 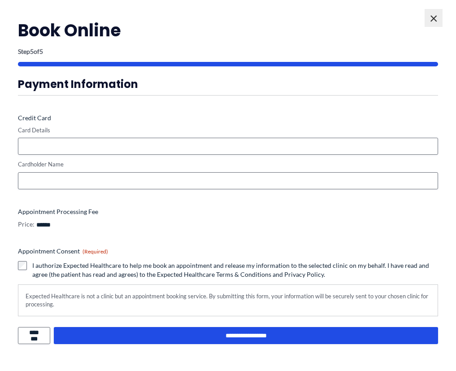 What do you see at coordinates (68, 225) in the screenshot?
I see `input: Appointment Processing Fee Price` at bounding box center [68, 225].